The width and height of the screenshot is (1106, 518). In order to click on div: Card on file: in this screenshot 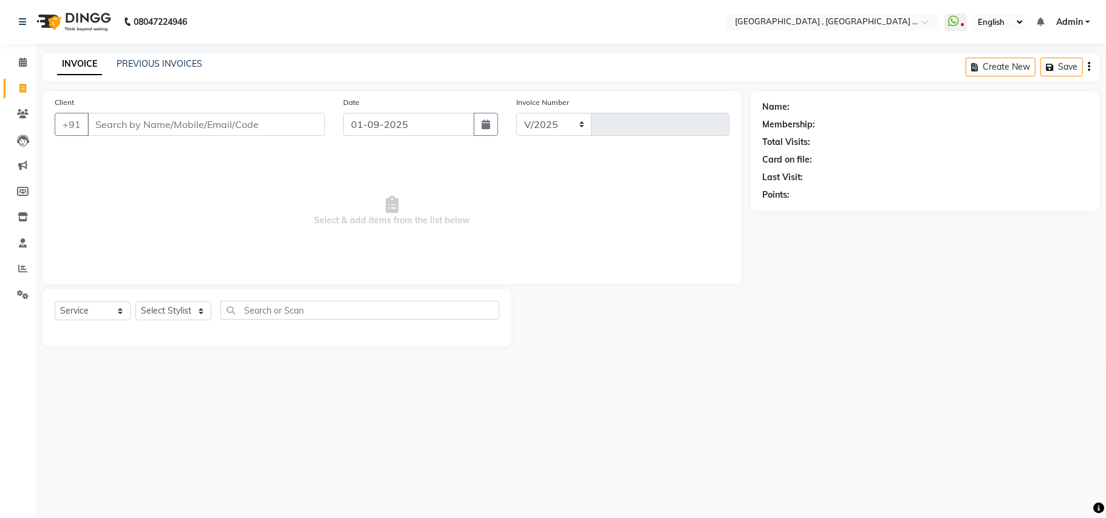, I will do `click(787, 160)`.